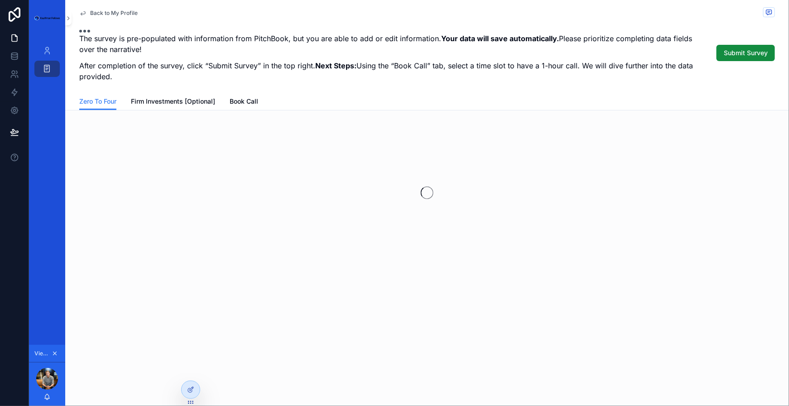 The width and height of the screenshot is (789, 406). I want to click on span: Submit Survey, so click(745, 53).